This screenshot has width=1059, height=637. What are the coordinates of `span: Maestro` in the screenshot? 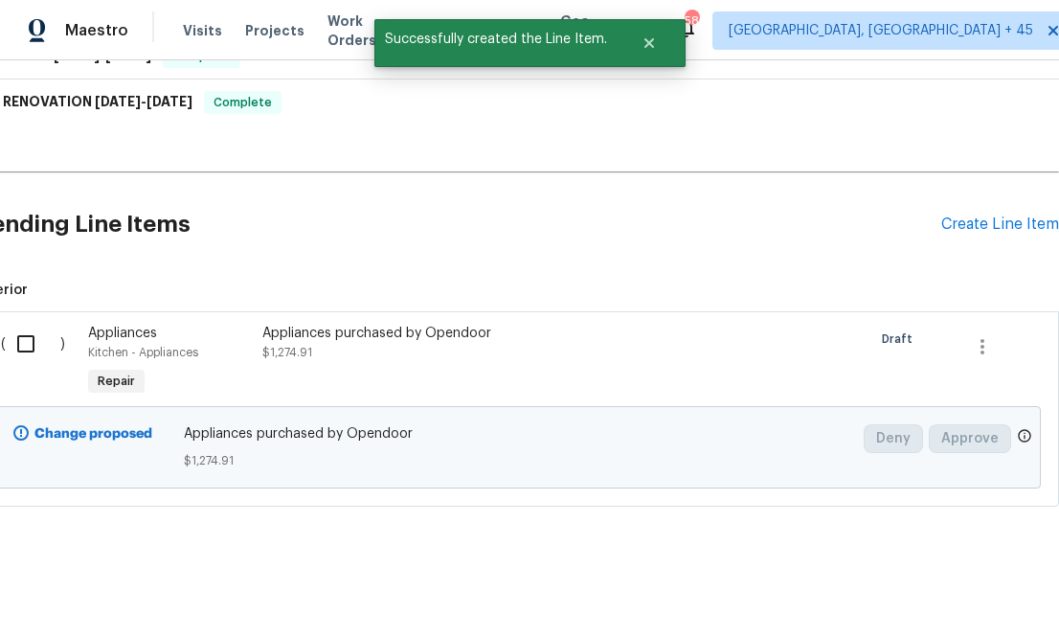 It's located at (97, 31).